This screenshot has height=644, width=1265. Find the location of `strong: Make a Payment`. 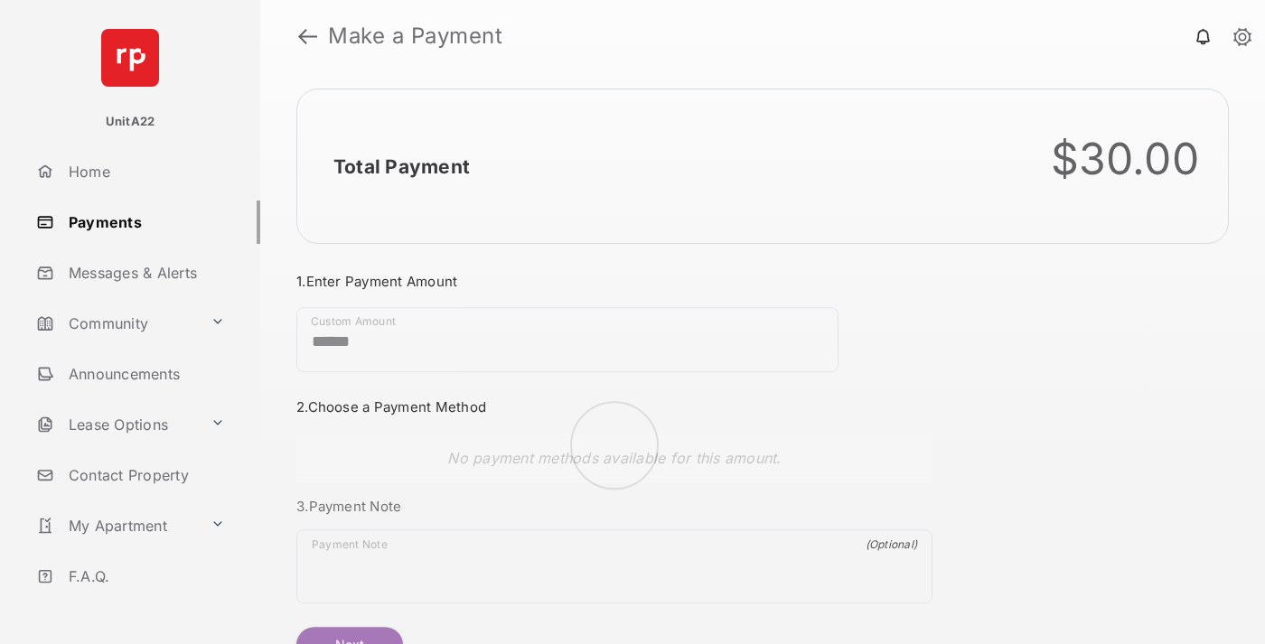

strong: Make a Payment is located at coordinates (415, 36).